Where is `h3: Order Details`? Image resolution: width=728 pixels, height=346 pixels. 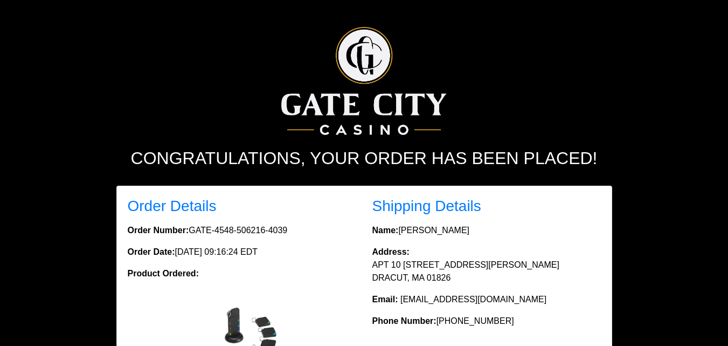
h3: Order Details is located at coordinates (242, 206).